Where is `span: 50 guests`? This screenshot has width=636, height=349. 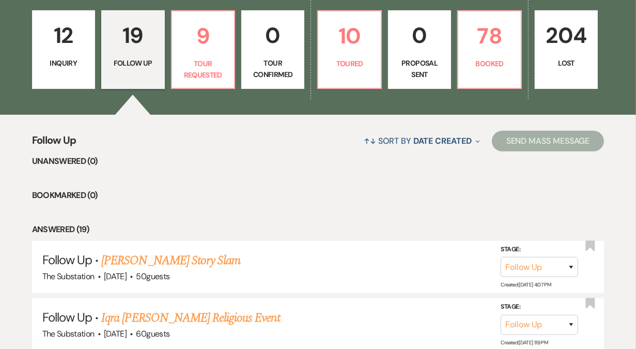 span: 50 guests is located at coordinates (153, 276).